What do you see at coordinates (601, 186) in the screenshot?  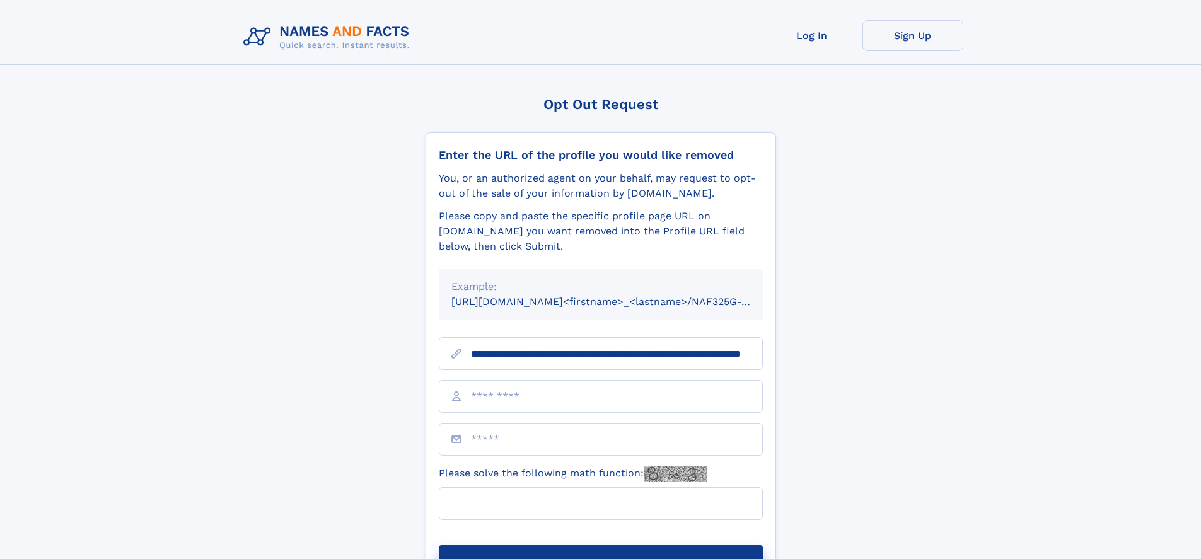 I see `div: You, or an authorized agent on your behalf, may request to opt-out of the sale of your informatio...` at bounding box center [601, 186].